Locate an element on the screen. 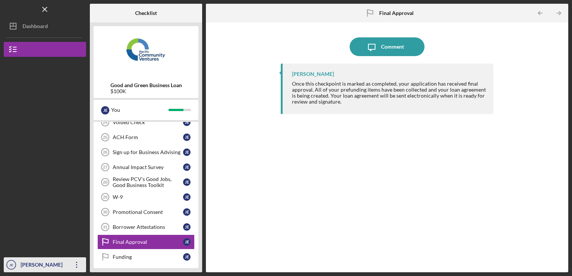 The image size is (572, 276). div: You is located at coordinates (140, 110).